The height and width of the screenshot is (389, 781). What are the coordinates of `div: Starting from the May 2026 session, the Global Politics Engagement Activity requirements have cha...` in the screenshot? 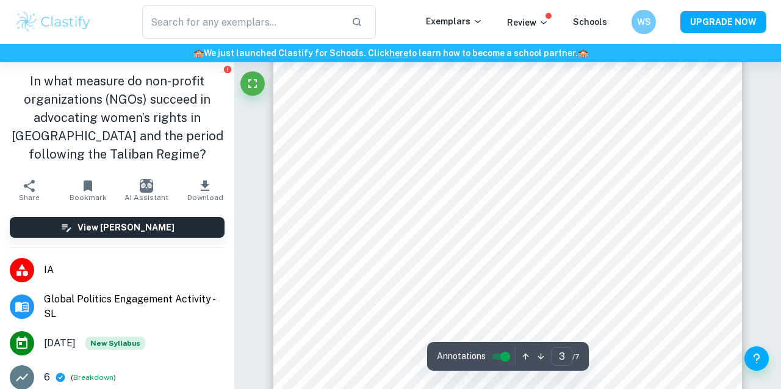 It's located at (115, 343).